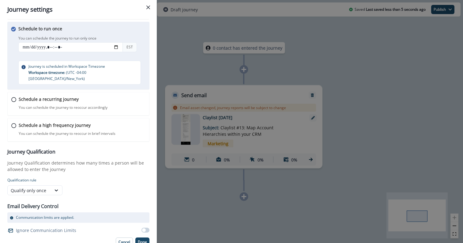  I want to click on div: EST, so click(129, 47).